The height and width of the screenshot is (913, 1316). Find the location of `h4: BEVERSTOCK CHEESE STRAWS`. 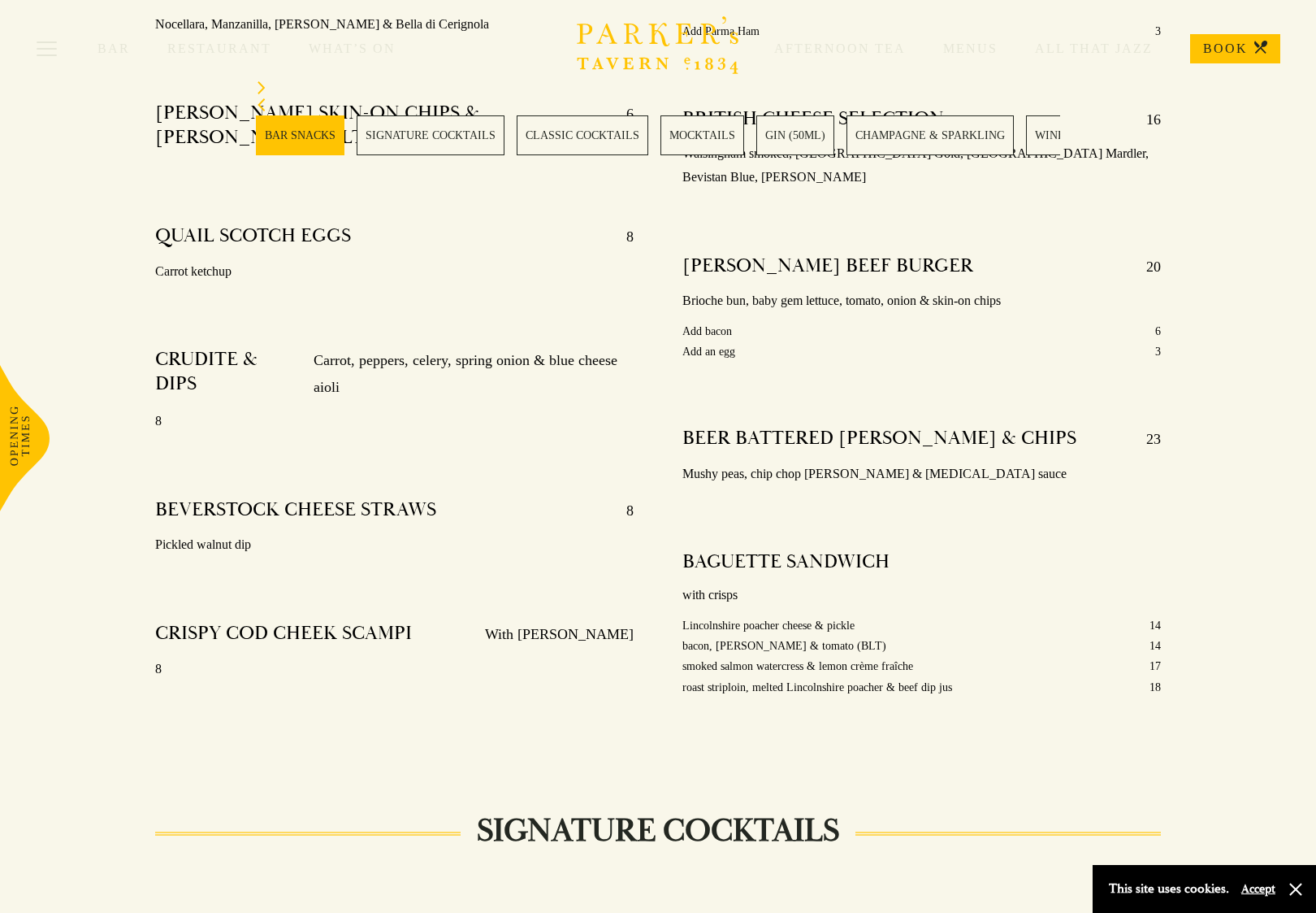

h4: BEVERSTOCK CHEESE STRAWS is located at coordinates (296, 511).